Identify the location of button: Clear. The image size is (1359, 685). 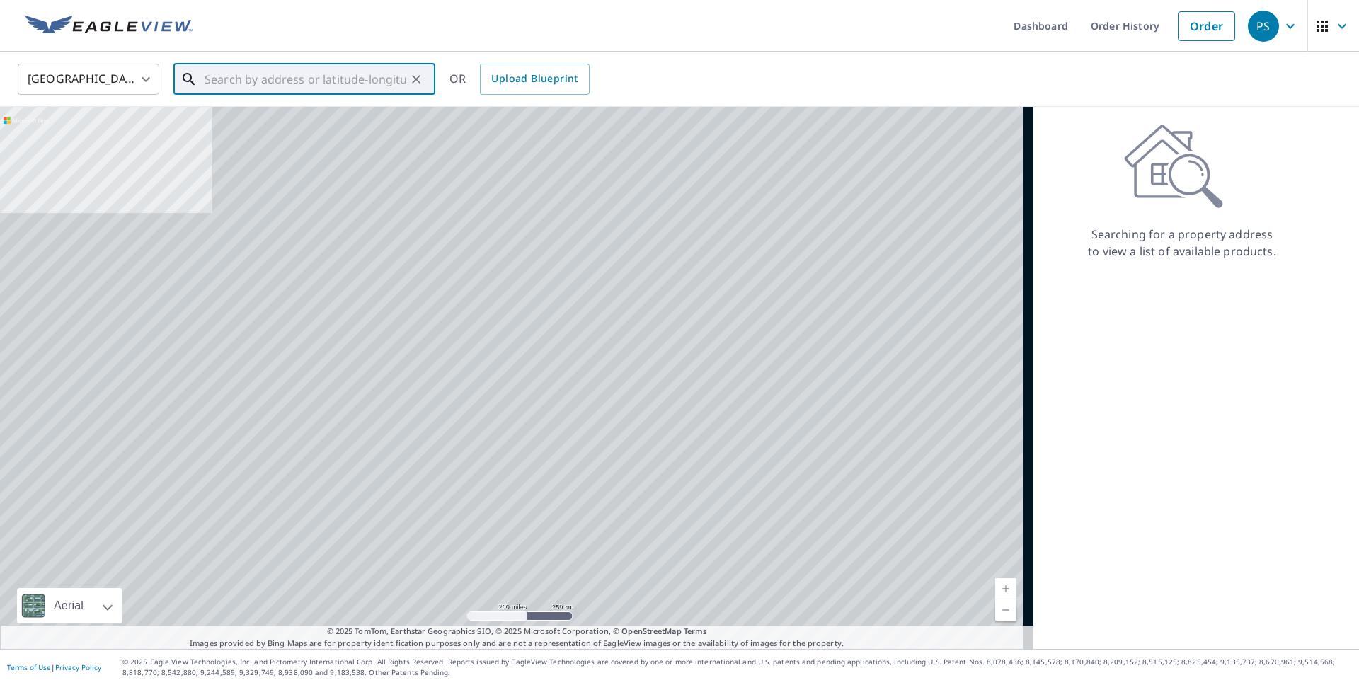
(416, 79).